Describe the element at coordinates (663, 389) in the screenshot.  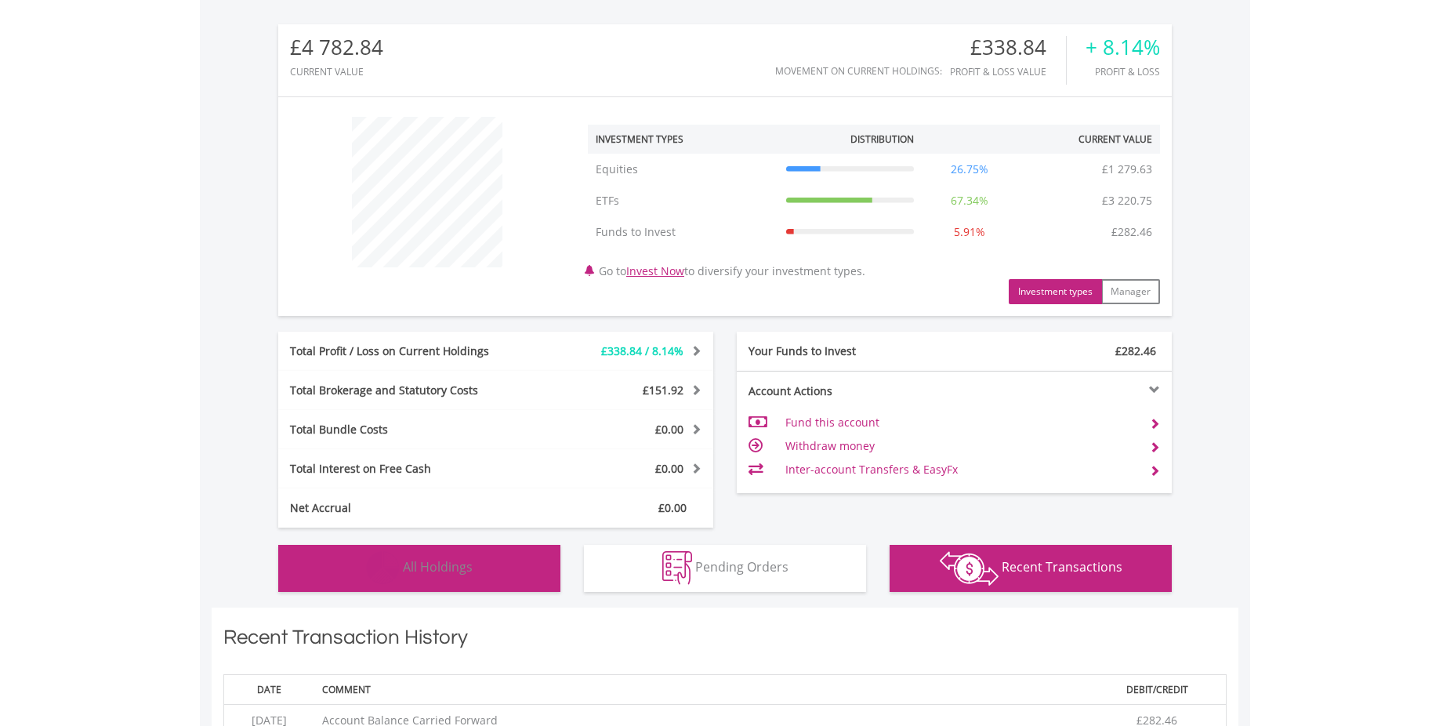
I see `span: £151.92` at that location.